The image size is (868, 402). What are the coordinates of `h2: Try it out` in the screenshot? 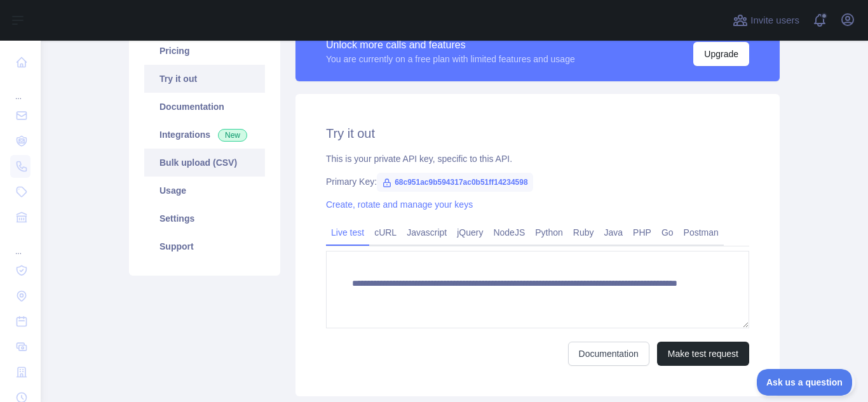 It's located at (537, 133).